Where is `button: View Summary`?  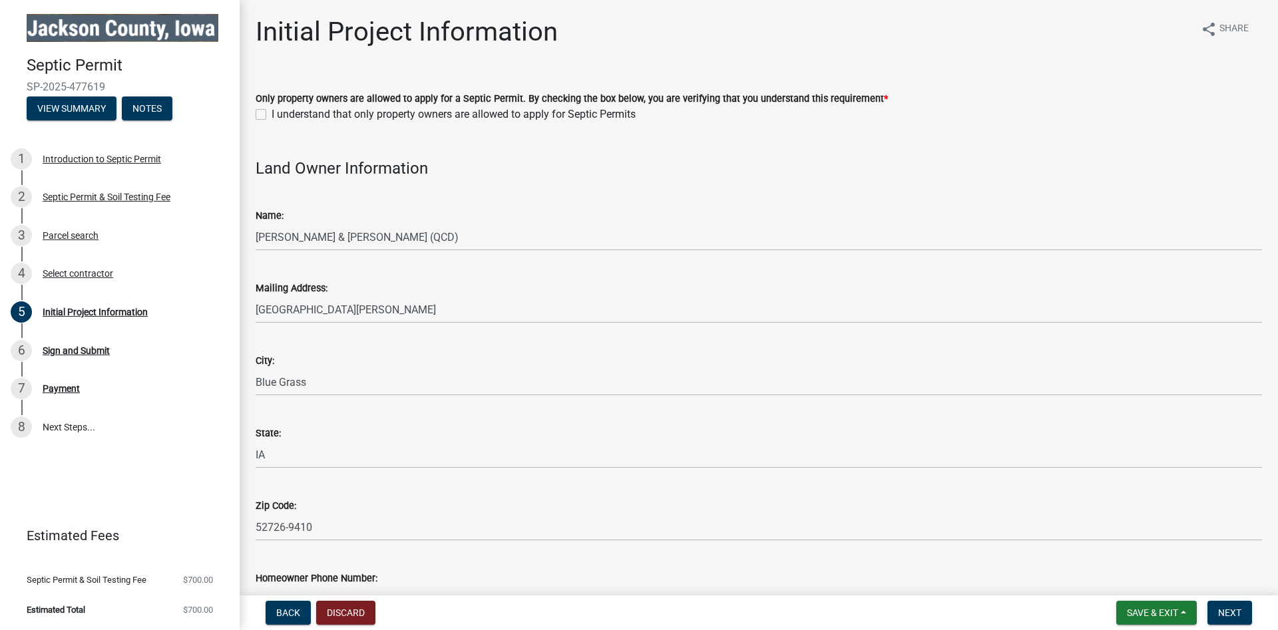
button: View Summary is located at coordinates (71, 109).